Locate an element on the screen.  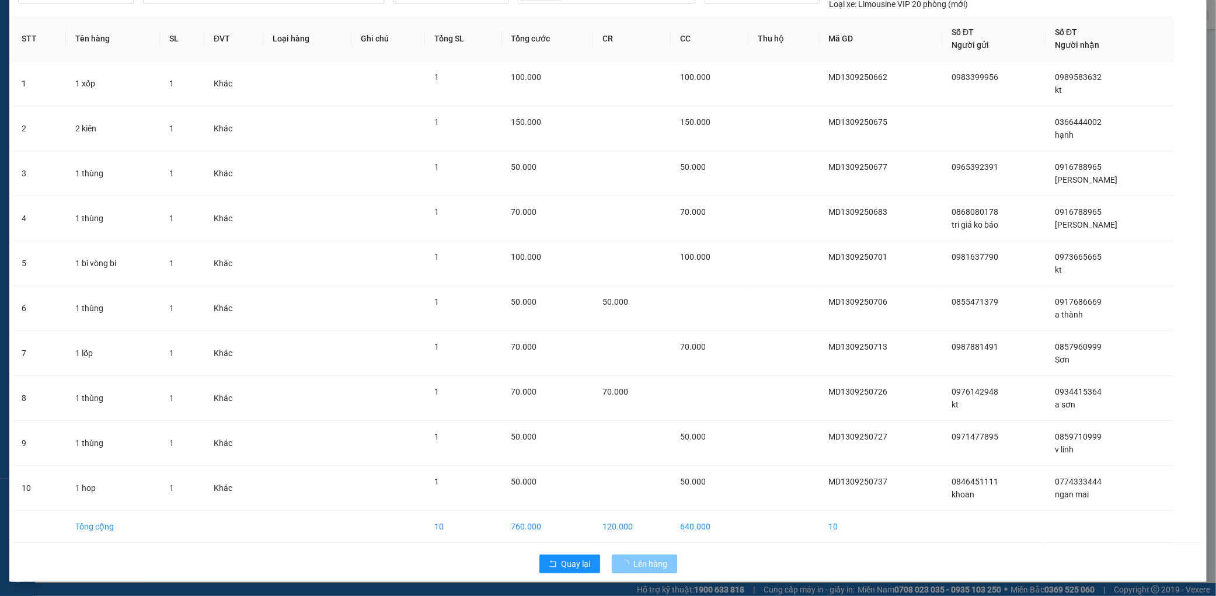
th: ĐVT is located at coordinates (233, 39).